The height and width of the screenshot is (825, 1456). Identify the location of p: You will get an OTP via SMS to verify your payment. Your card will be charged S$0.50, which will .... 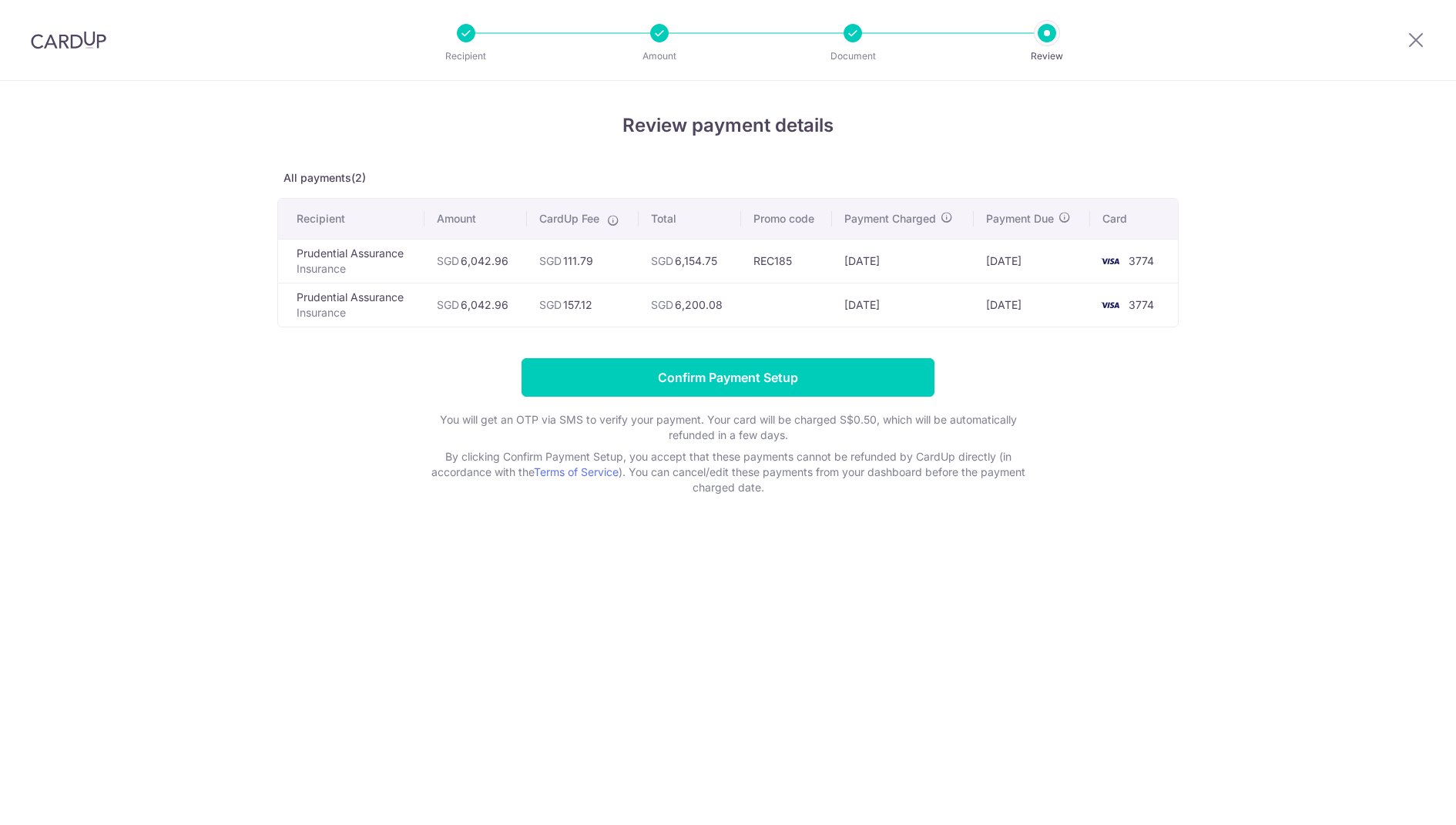
(728, 428).